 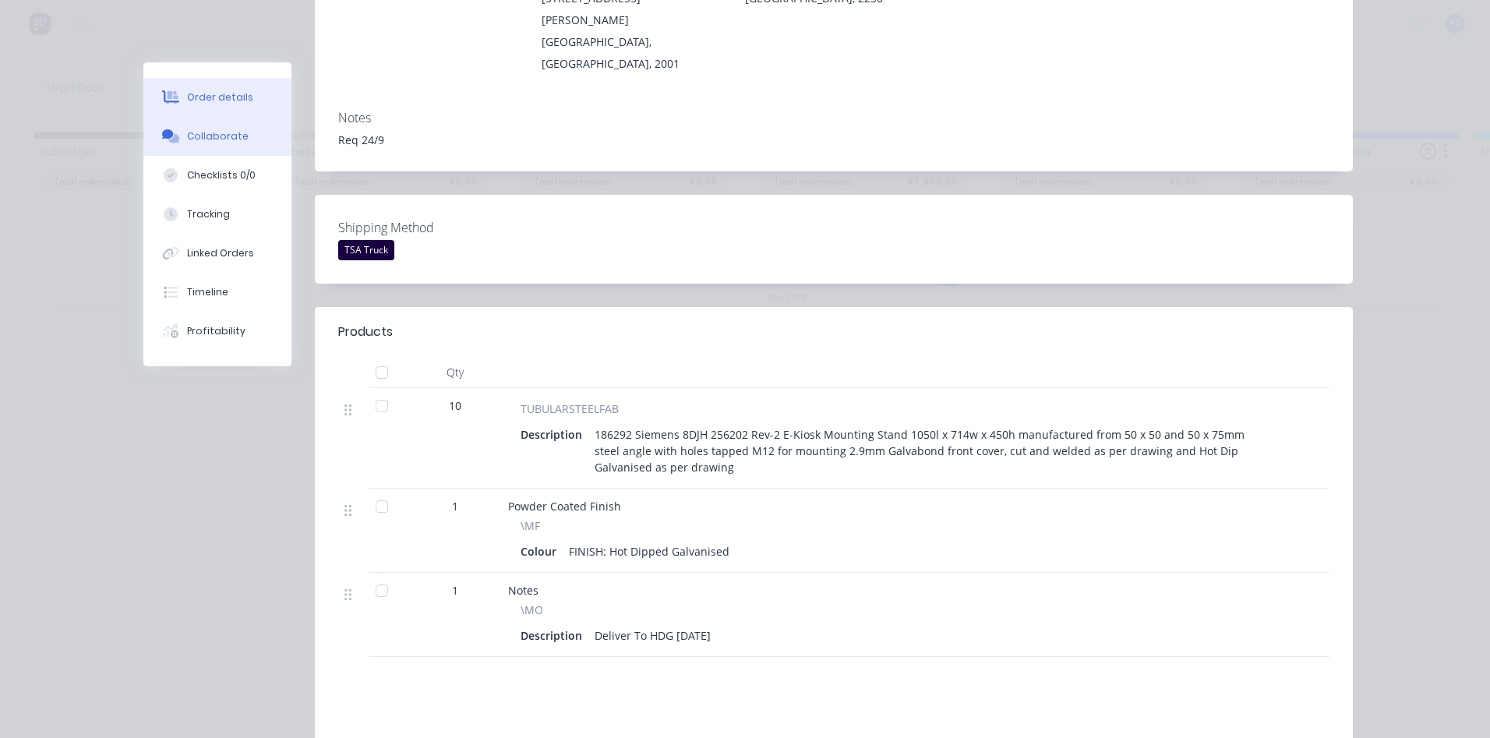 What do you see at coordinates (436, 228) in the screenshot?
I see `label: Shipping Method` at bounding box center [436, 228].